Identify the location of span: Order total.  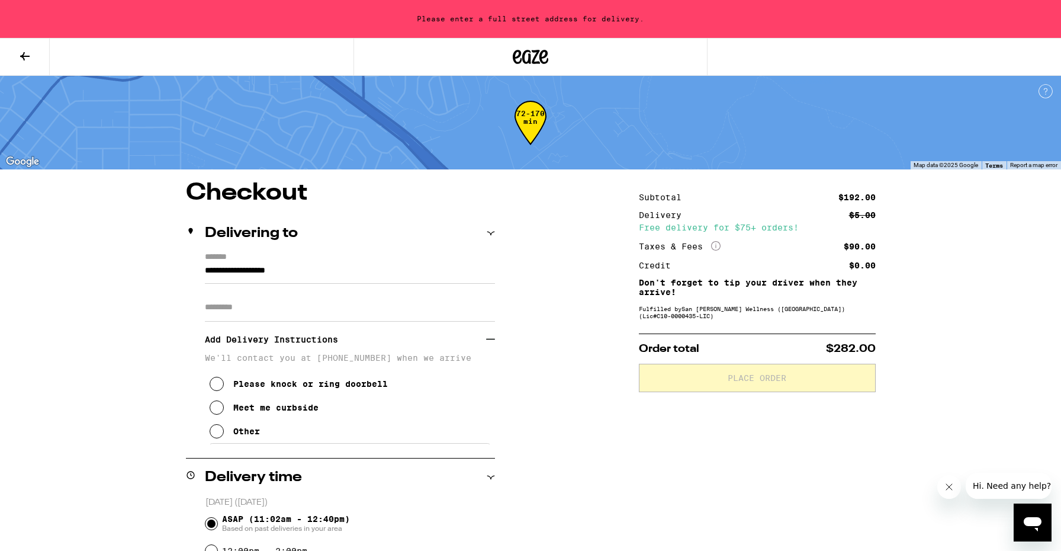
(669, 349).